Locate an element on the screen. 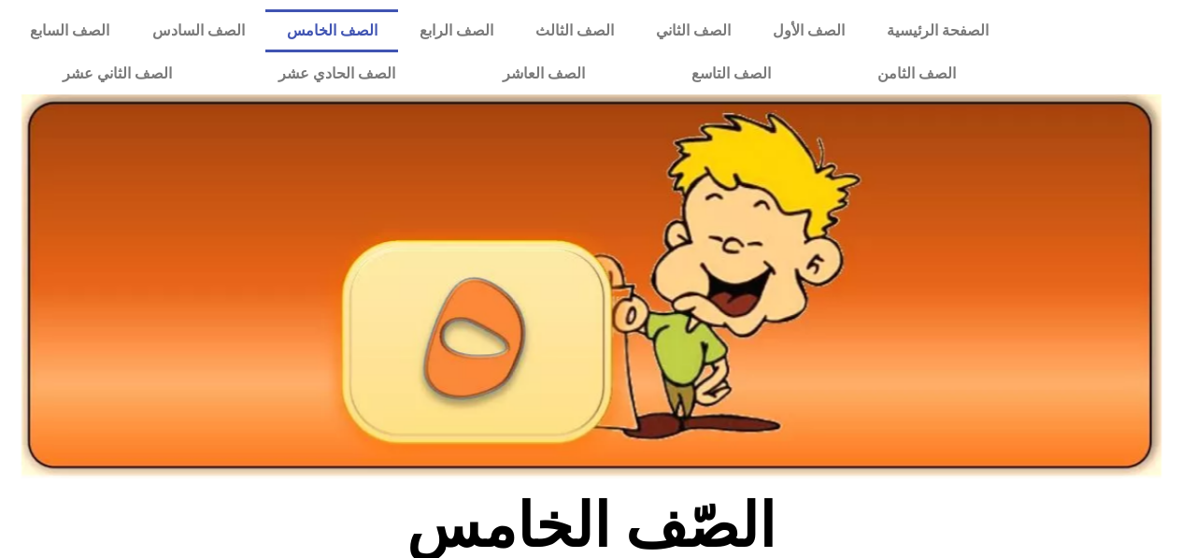  a: الصف الثاني is located at coordinates (692, 31).